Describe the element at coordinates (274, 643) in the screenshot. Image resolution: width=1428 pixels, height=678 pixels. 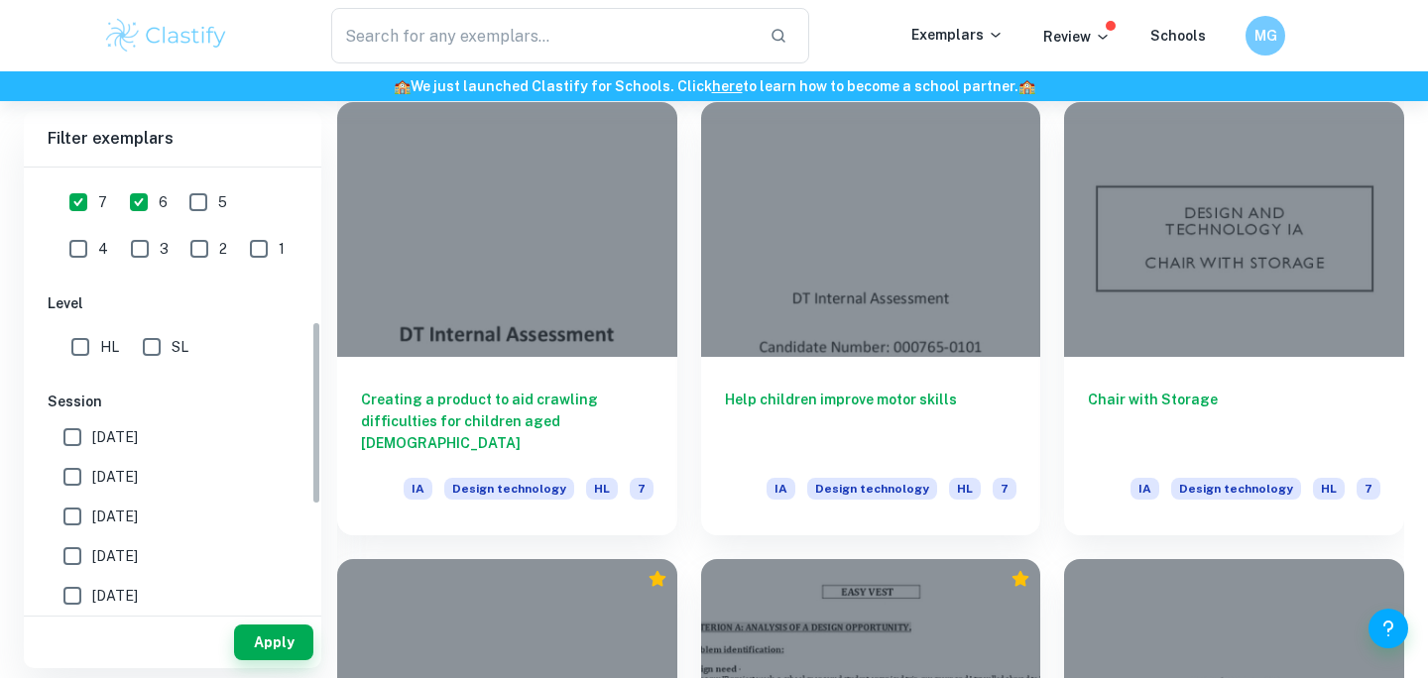
I see `button: Apply` at that location.